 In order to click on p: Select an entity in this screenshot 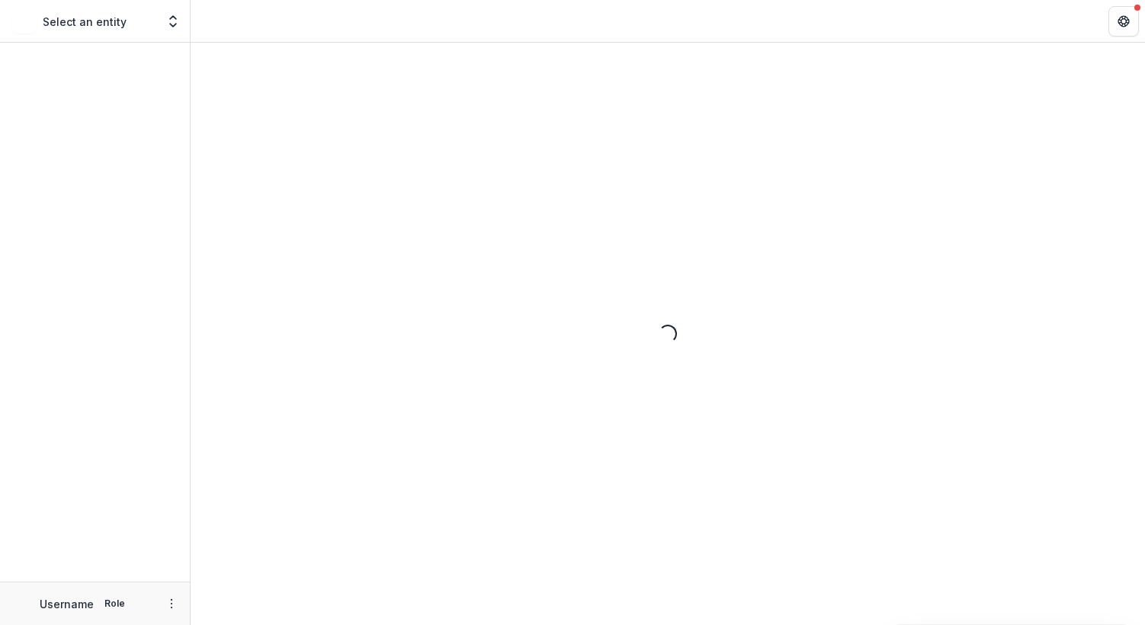, I will do `click(85, 21)`.